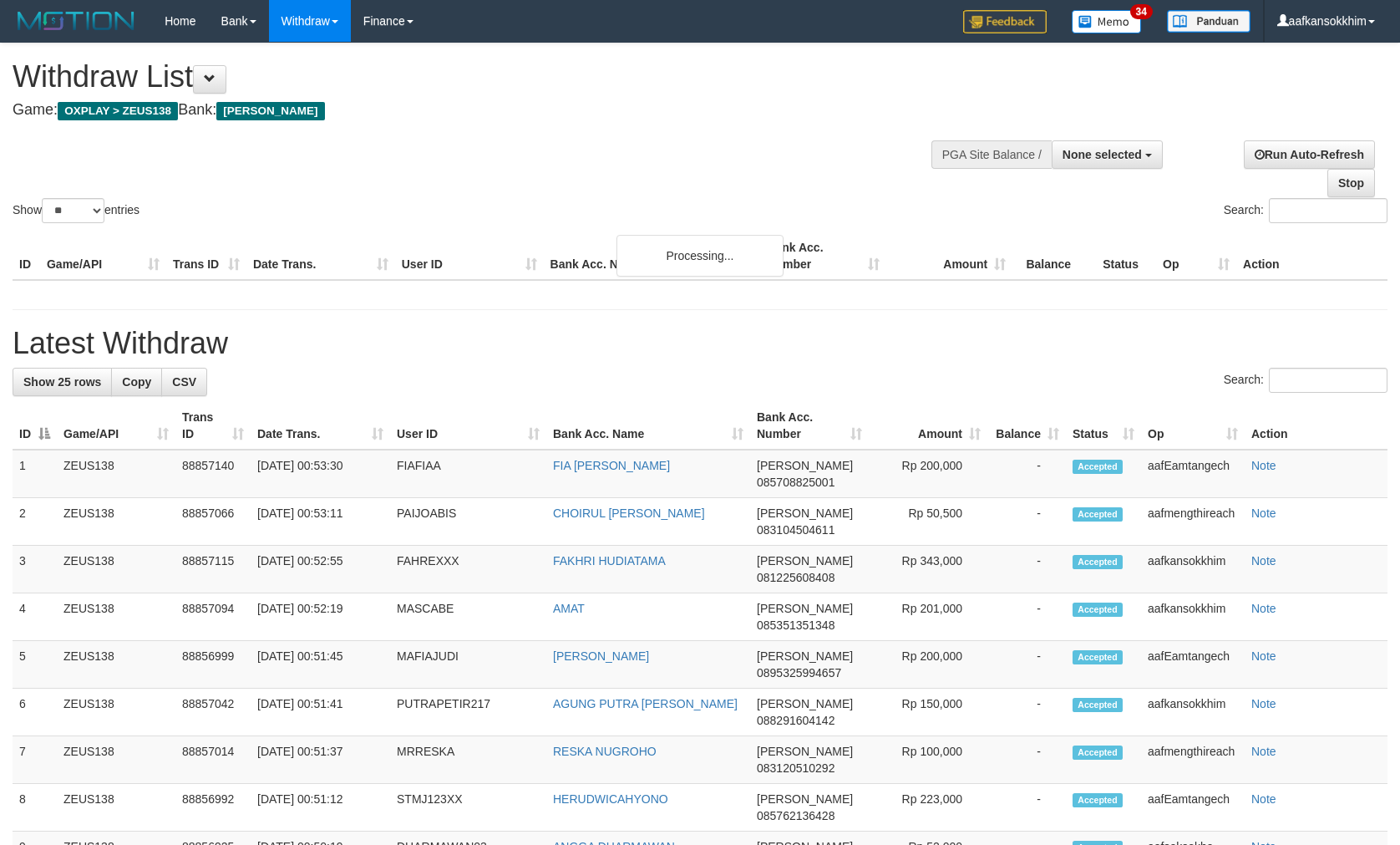 This screenshot has width=1400, height=845. What do you see at coordinates (1126, 256) in the screenshot?
I see `th: Status` at bounding box center [1126, 256].